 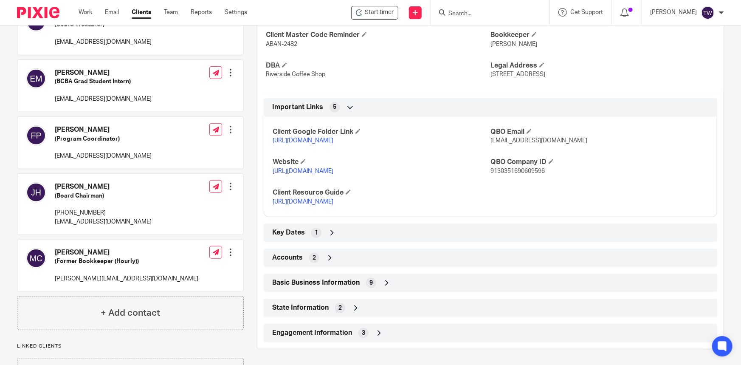 What do you see at coordinates (371, 283) in the screenshot?
I see `span: 9` at bounding box center [371, 283].